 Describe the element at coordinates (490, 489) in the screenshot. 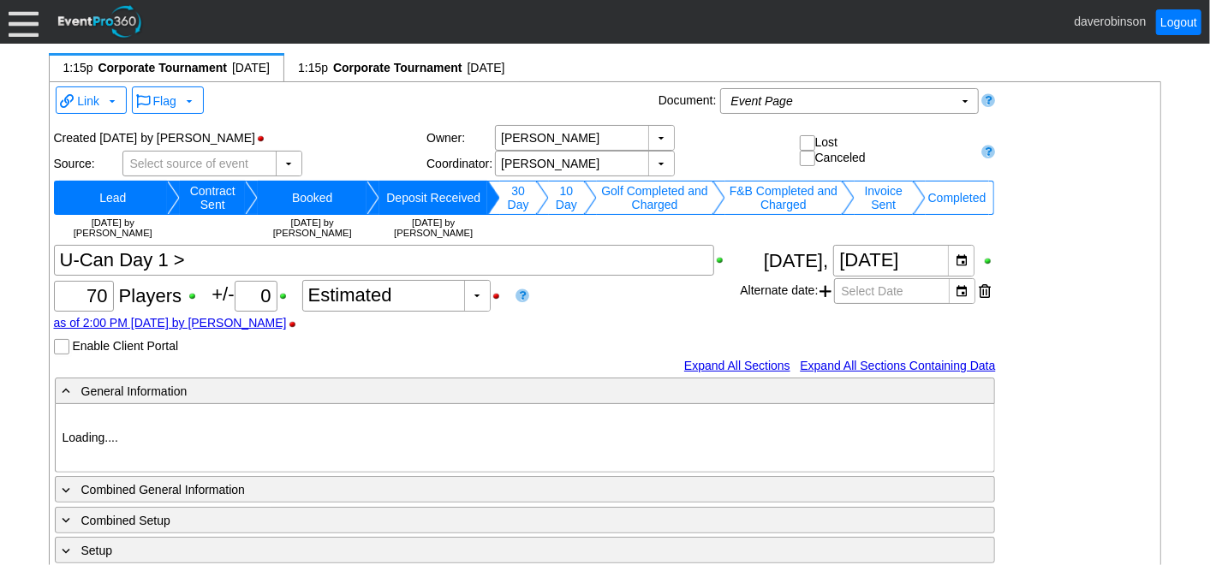

I see `div: Combined General Information` at that location.